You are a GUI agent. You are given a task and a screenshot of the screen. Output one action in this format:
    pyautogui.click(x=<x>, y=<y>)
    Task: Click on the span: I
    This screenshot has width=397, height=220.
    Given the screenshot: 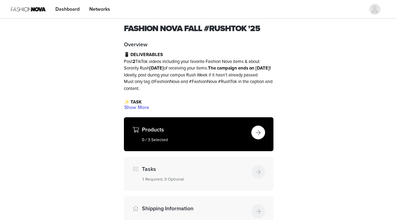 What is the action you would take?
    pyautogui.click(x=124, y=75)
    